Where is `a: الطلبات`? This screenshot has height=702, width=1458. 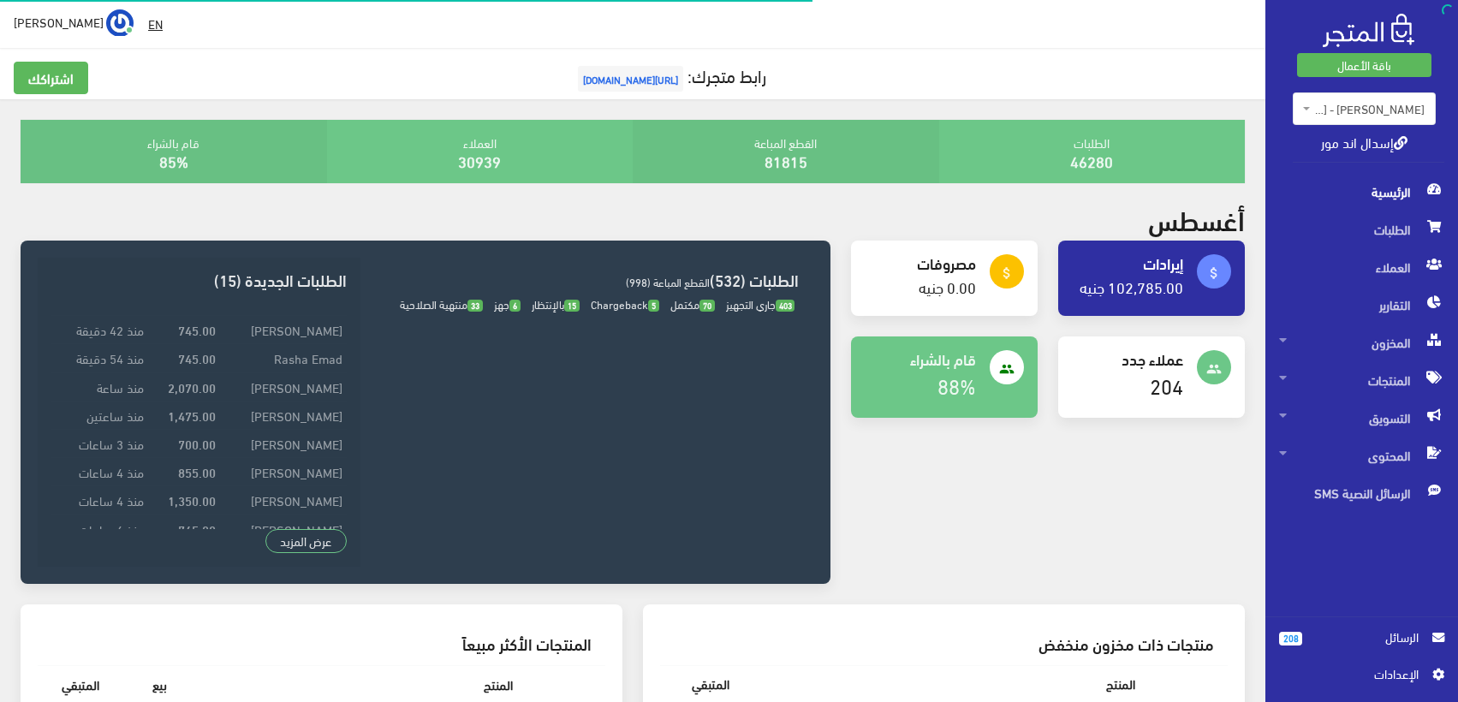
a: الطلبات is located at coordinates (1361, 229).